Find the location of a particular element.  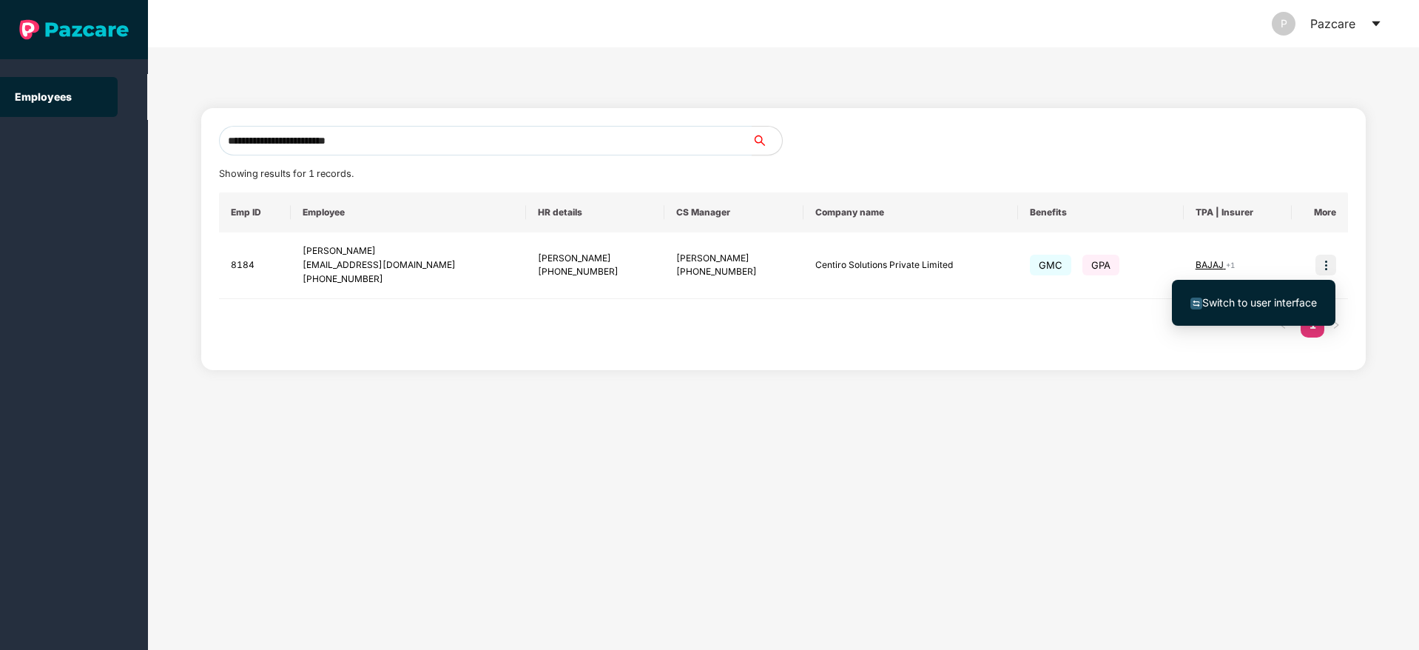

td: 8184 is located at coordinates (254, 266).